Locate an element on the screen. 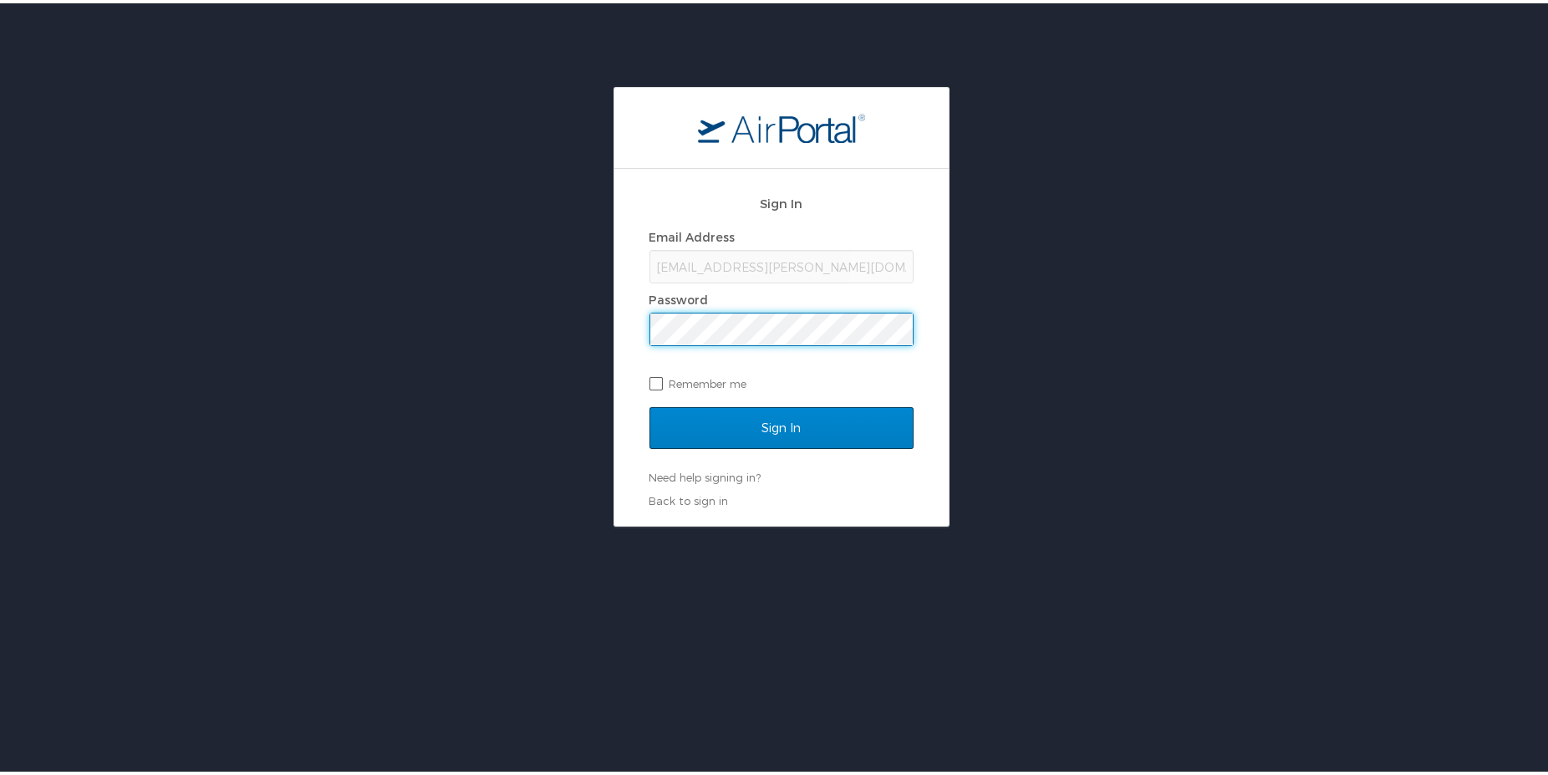  label: Password is located at coordinates (679, 296).